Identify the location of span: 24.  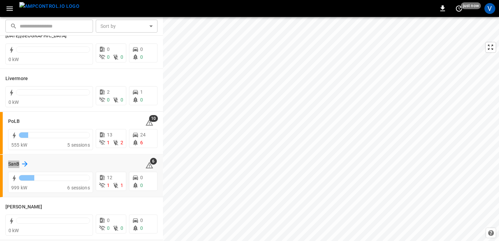
(143, 135).